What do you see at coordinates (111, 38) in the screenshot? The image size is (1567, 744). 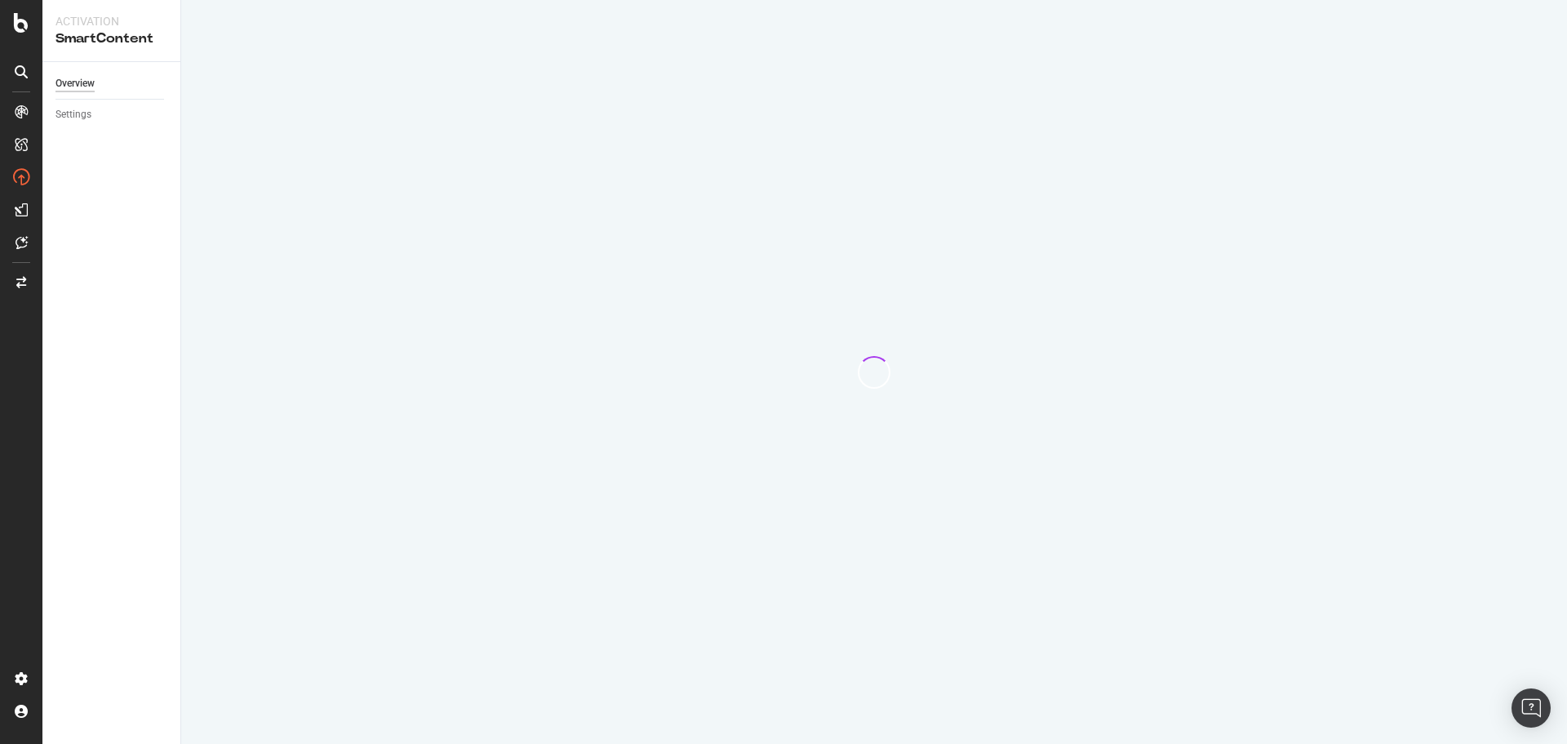 I see `div: SmartContent` at bounding box center [111, 38].